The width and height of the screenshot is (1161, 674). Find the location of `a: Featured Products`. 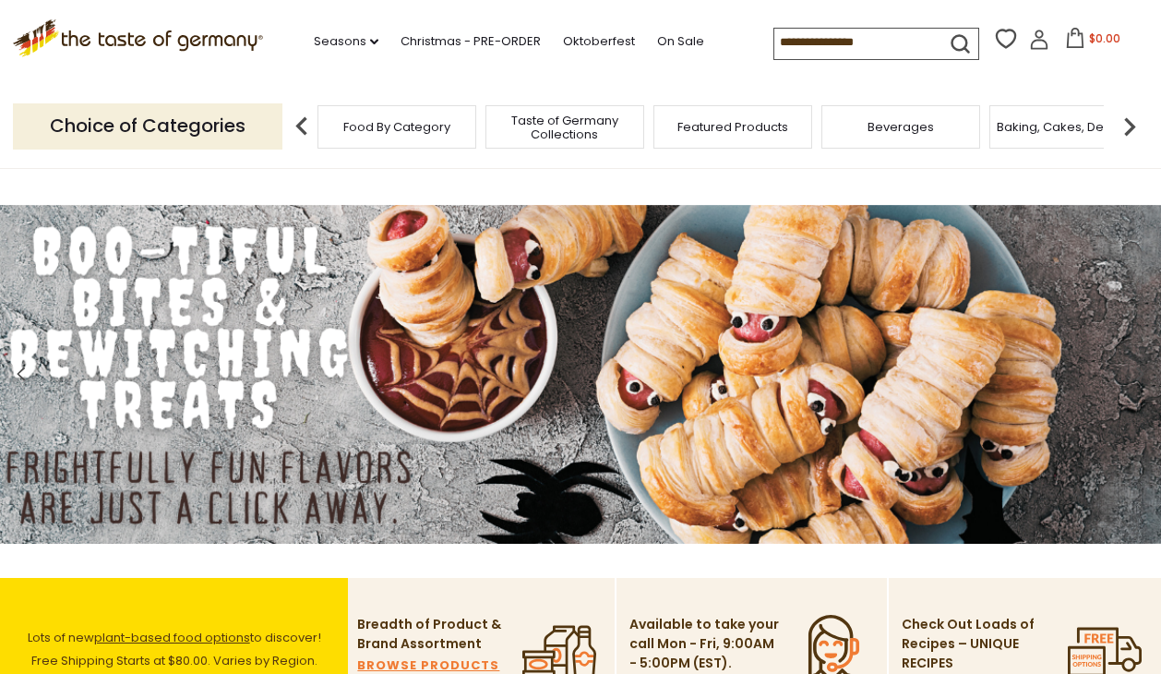

a: Featured Products is located at coordinates (733, 126).